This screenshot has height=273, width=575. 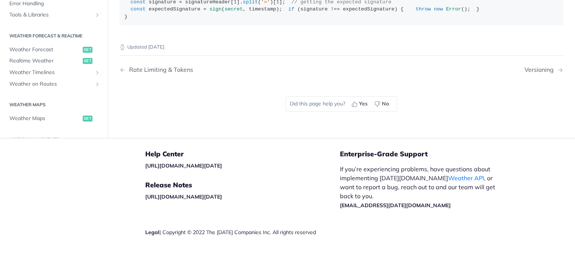 What do you see at coordinates (214, 70) in the screenshot?
I see `a: Previous Page: Rate Limiting & Tokens` at bounding box center [214, 70].